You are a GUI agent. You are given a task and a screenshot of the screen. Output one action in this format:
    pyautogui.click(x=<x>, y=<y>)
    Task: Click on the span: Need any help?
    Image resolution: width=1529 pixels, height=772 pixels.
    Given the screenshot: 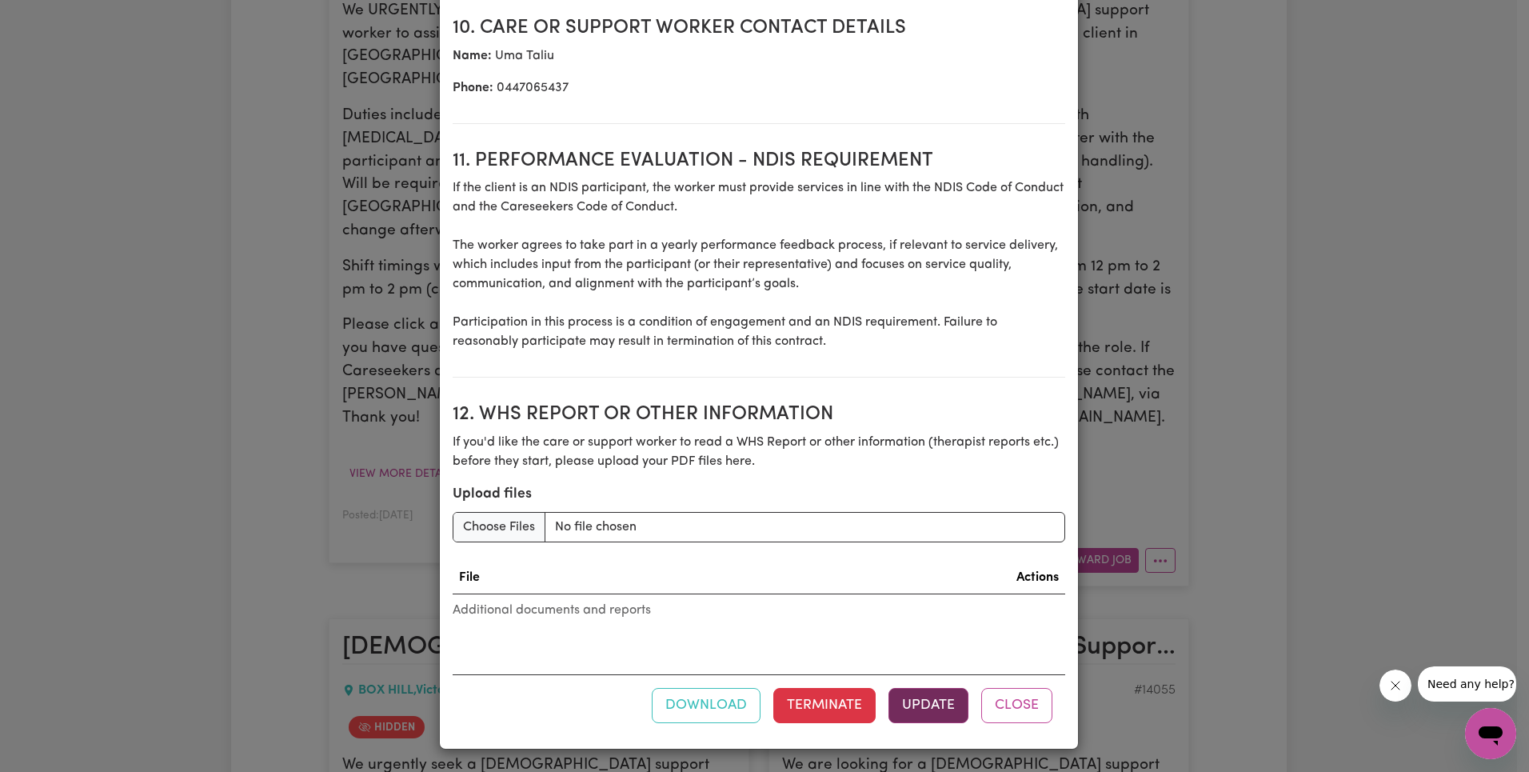 What is the action you would take?
    pyautogui.click(x=53, y=18)
    